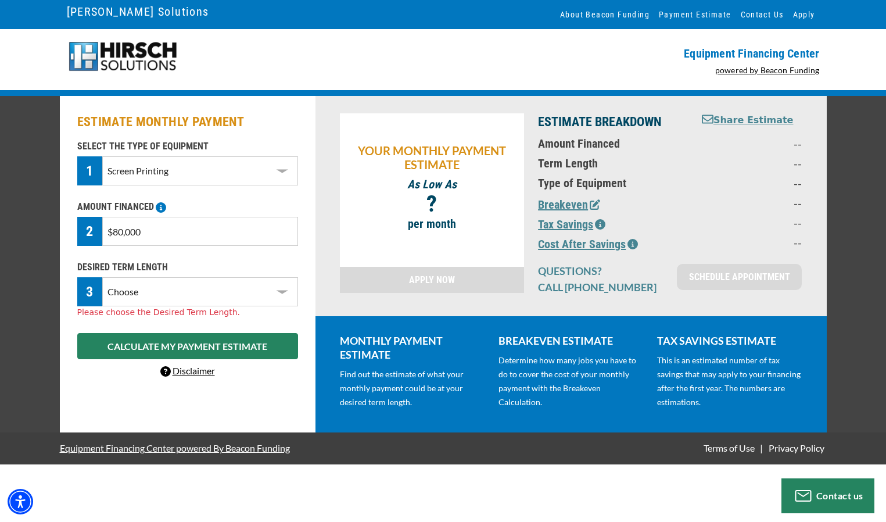 The image size is (886, 522). What do you see at coordinates (840, 495) in the screenshot?
I see `span: Contact us` at bounding box center [840, 495].